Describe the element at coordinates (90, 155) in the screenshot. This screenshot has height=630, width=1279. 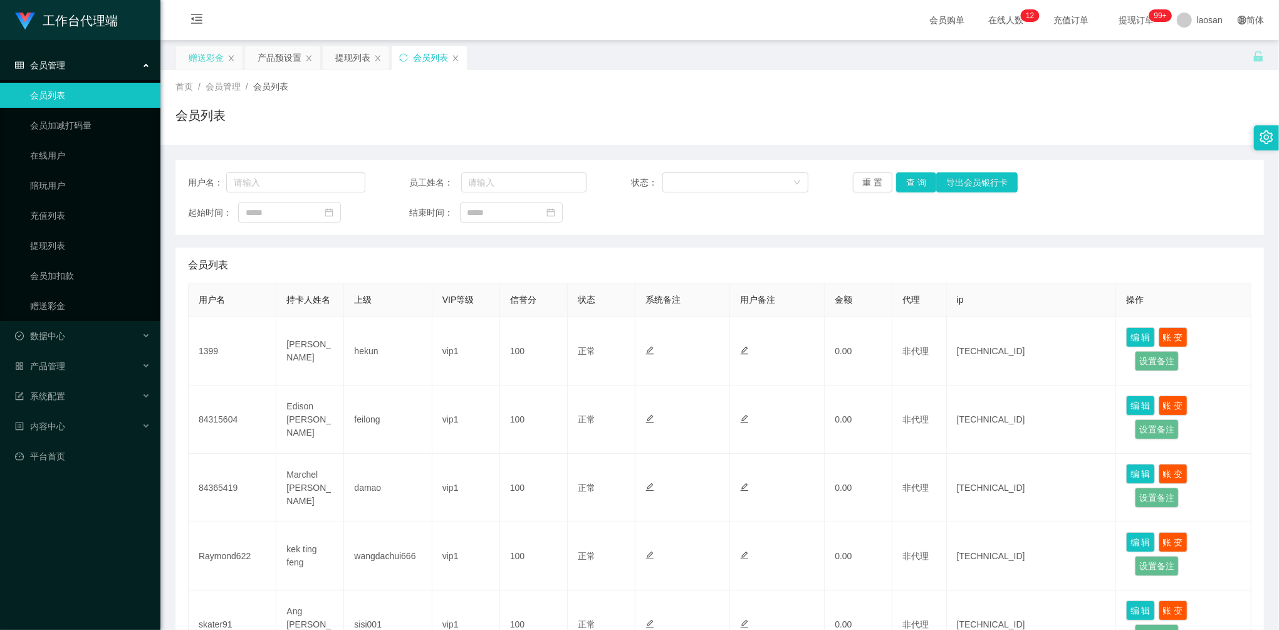
I see `a: 在线用户` at that location.